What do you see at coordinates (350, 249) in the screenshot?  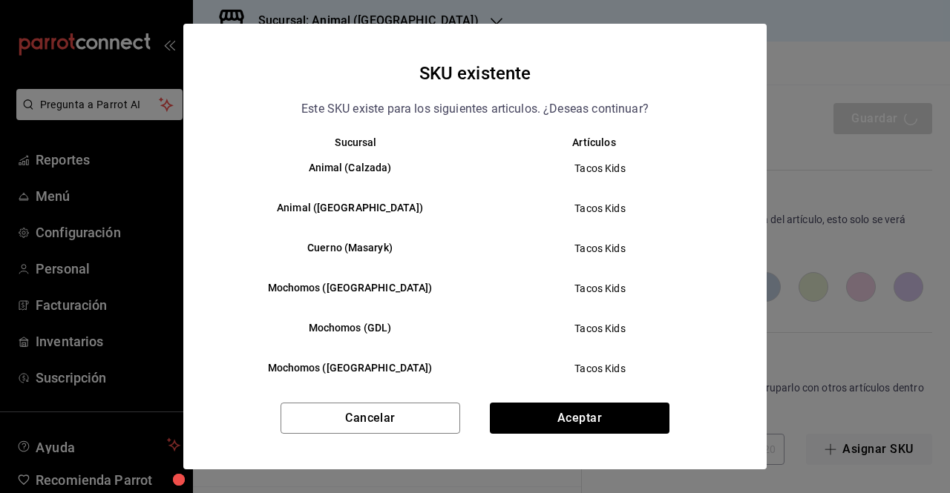 I see `h6: Cuerno (Masaryk)` at bounding box center [350, 249].